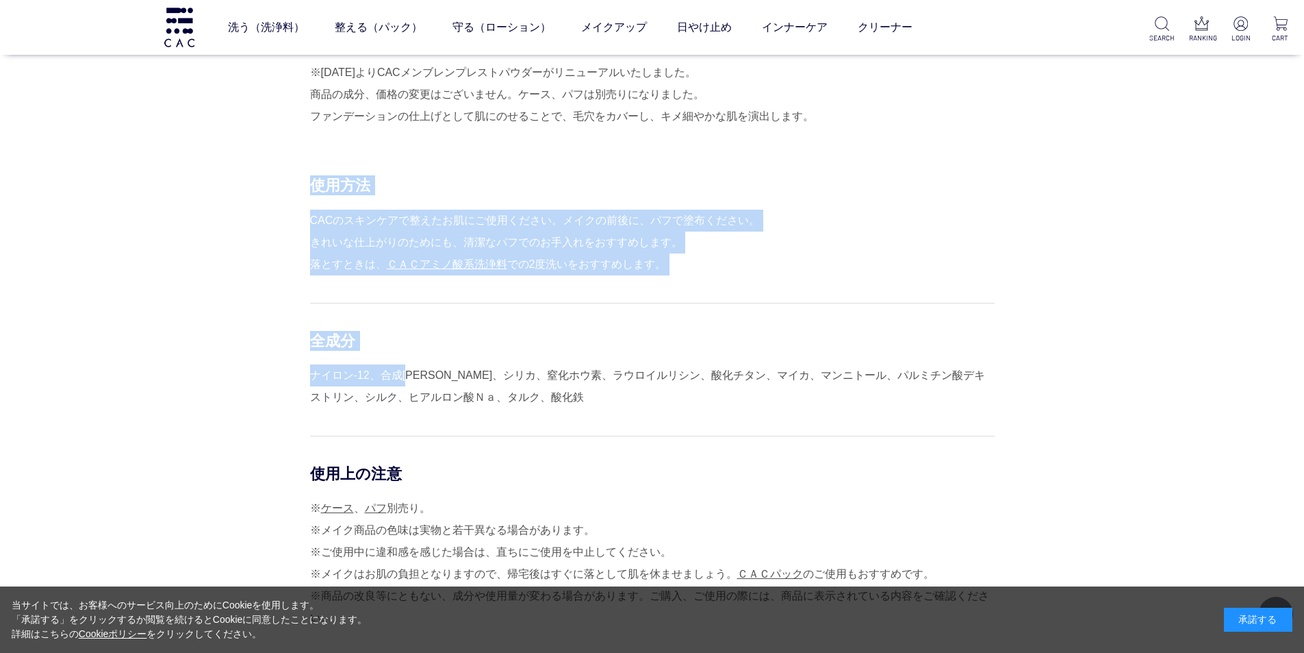  I want to click on div: ※ 、 別売り。 ※メイク商品の色味は実物と若干異なる場合があります。 ※ご使用中に違和感を感じた場合は、直ちにご使用を中止してください。 ※メイクはお肌の負担となりますので、帰宅後はすぐに落と..., so click(653, 563).